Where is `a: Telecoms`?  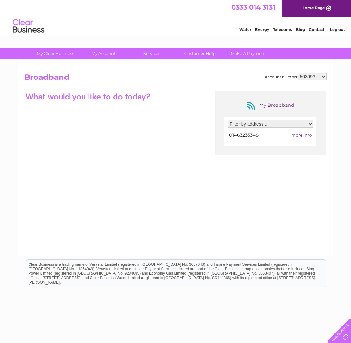 a: Telecoms is located at coordinates (283, 29).